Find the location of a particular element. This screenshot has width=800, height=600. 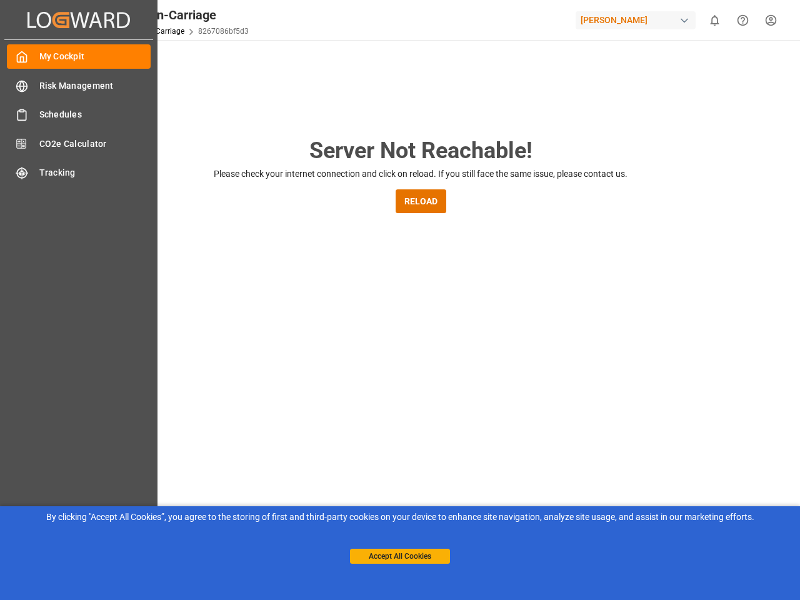

a: Schedules is located at coordinates (79, 114).